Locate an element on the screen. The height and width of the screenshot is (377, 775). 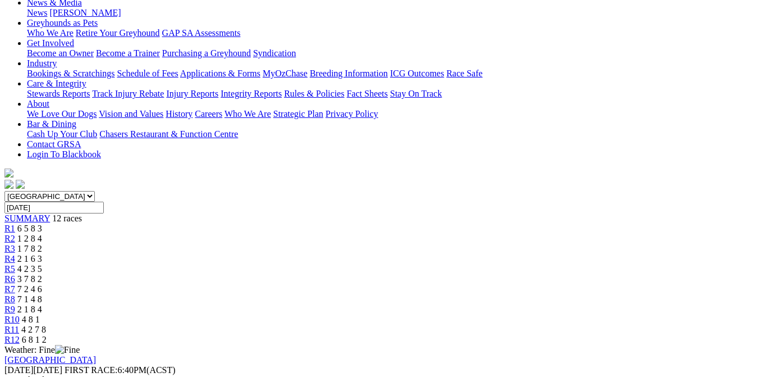
span: R12 is located at coordinates (12, 339).